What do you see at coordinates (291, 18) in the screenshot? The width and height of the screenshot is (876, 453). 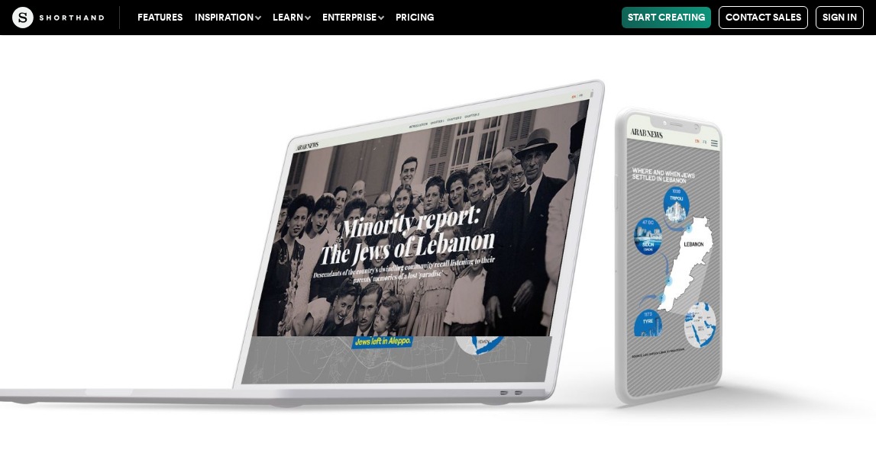 I see `button: Learn` at bounding box center [291, 18].